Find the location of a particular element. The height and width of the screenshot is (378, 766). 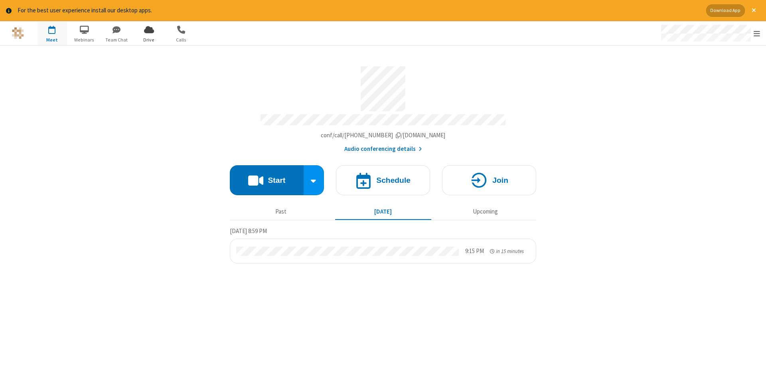

span: Webinars is located at coordinates (84, 40).